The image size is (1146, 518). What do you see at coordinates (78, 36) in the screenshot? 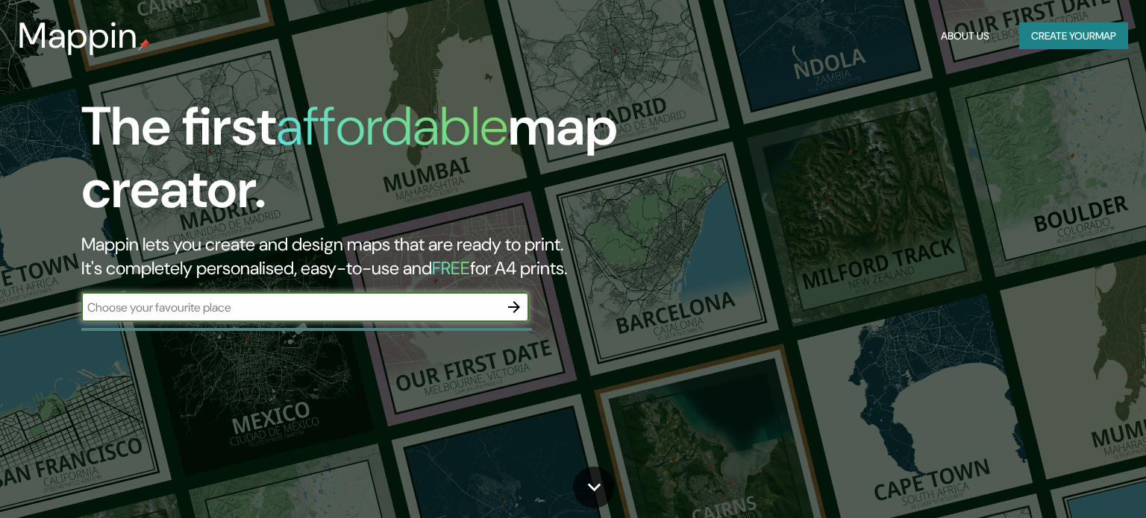
I see `h3: Mappin` at bounding box center [78, 36].